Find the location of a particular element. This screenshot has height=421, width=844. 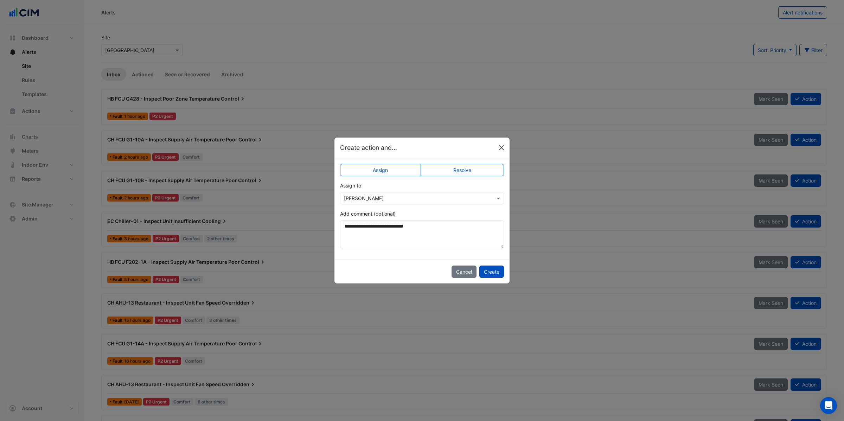

label: Resolve is located at coordinates (462, 170).